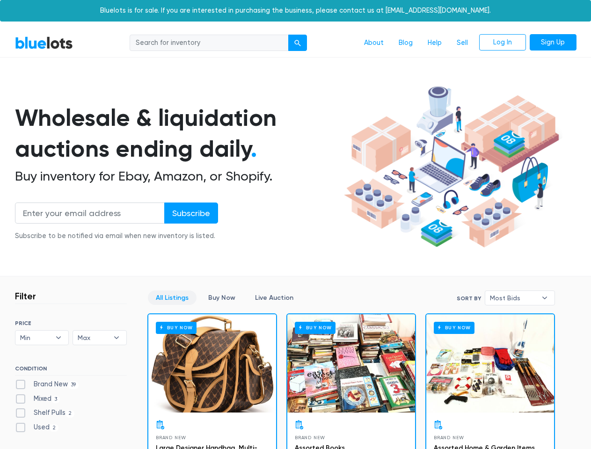 This screenshot has width=591, height=449. I want to click on a: Blog, so click(406, 43).